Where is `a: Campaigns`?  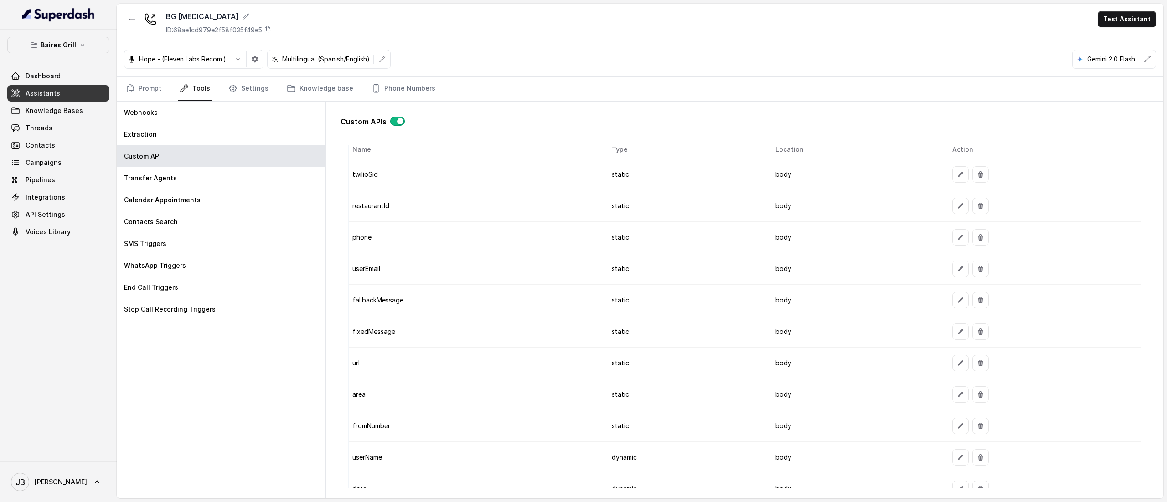 a: Campaigns is located at coordinates (58, 163).